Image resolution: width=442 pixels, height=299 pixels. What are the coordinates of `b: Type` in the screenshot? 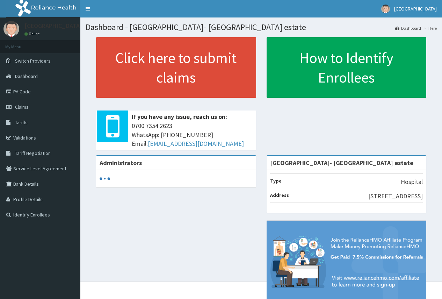 It's located at (276, 181).